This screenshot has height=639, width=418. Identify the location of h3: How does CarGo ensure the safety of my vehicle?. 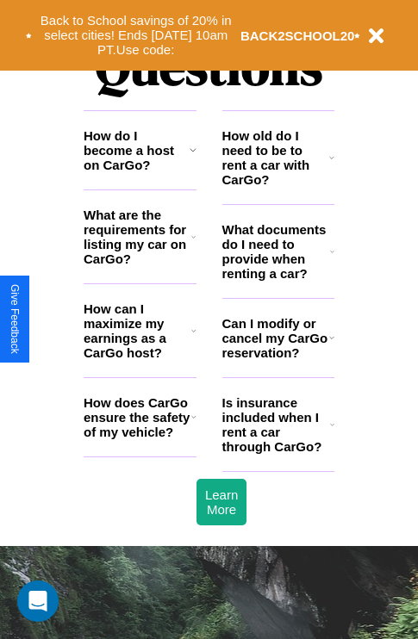
(137, 417).